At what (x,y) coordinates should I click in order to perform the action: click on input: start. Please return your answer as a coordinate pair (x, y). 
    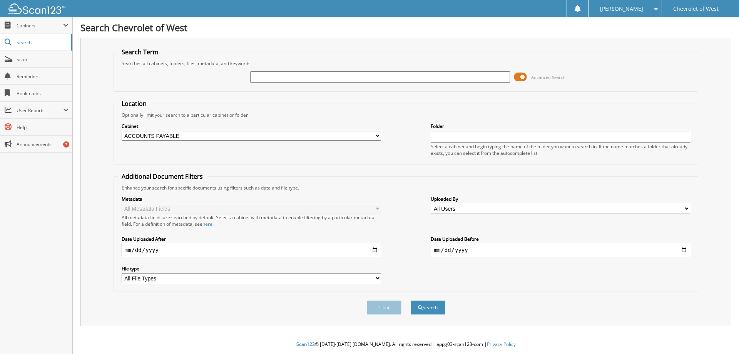
    Looking at the image, I should click on (251, 250).